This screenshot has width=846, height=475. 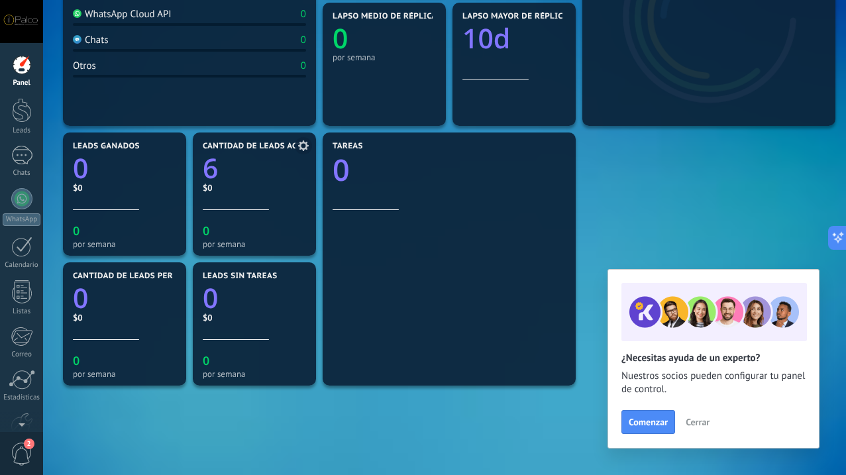 I want to click on span: Leads sin tareas, so click(x=240, y=276).